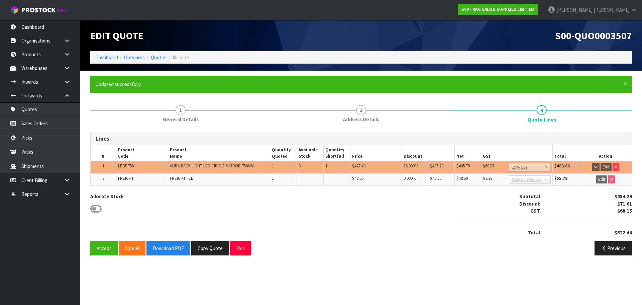  What do you see at coordinates (408, 178) in the screenshot?
I see `span: 0.000` at bounding box center [408, 178].